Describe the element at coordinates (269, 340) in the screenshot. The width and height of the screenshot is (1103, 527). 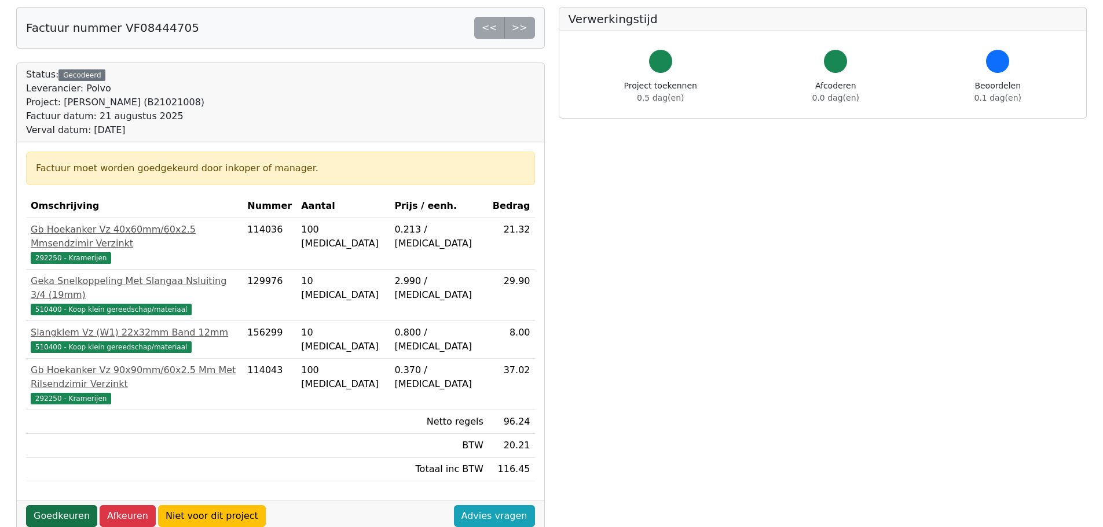
I see `td: 156299` at that location.